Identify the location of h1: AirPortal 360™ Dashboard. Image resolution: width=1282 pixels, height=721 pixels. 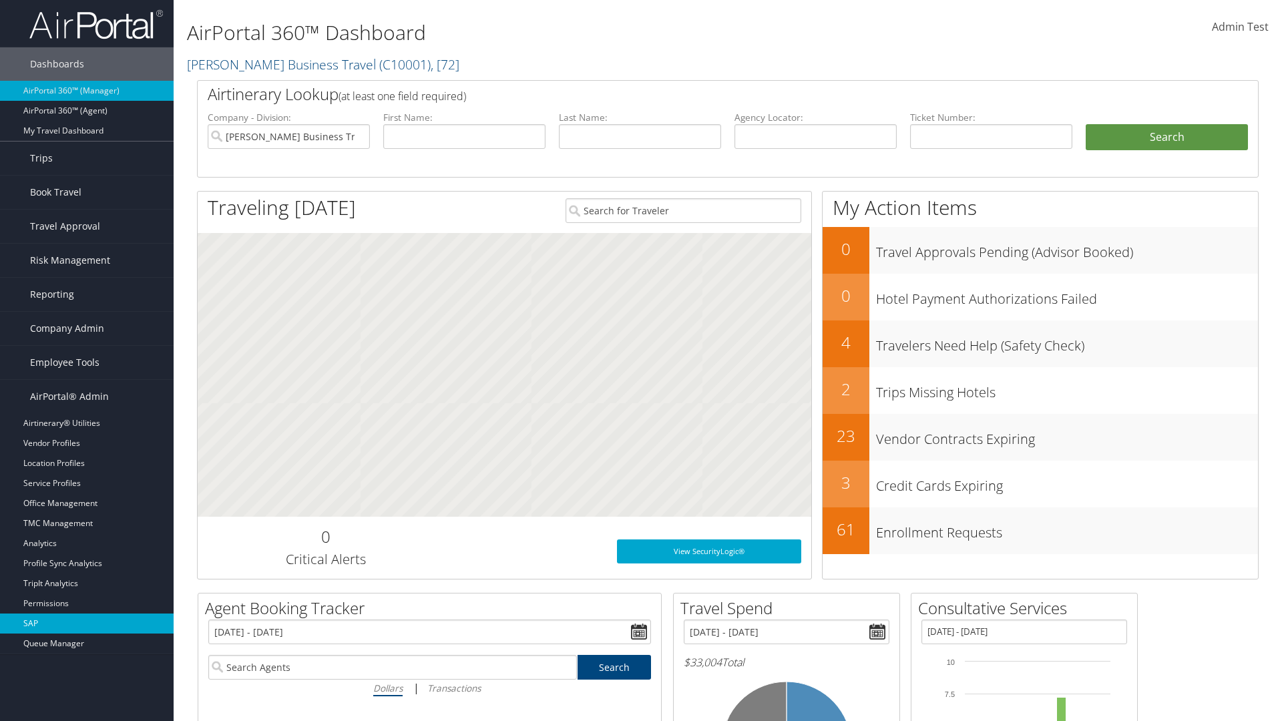
(548, 33).